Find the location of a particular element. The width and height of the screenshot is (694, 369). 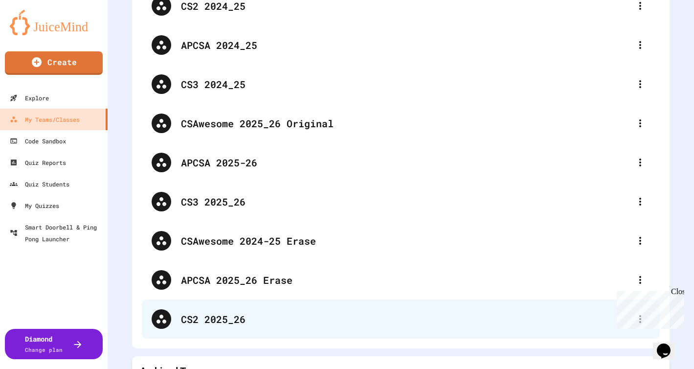

span: Change plan is located at coordinates (44, 349).